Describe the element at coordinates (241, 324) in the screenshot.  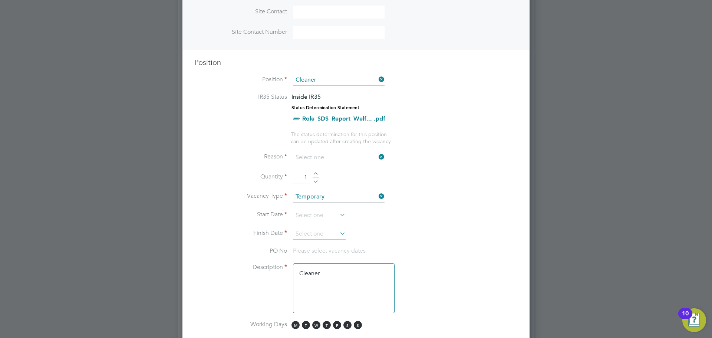
I see `label: Working Days` at that location.